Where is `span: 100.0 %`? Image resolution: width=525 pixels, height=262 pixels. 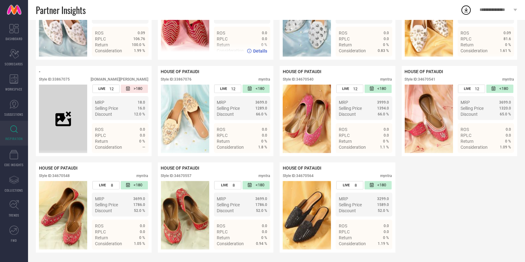
span: 100.0 % is located at coordinates (139, 45).